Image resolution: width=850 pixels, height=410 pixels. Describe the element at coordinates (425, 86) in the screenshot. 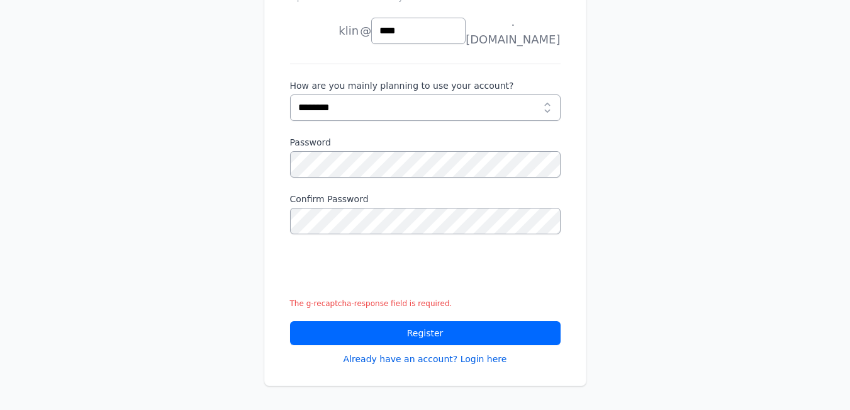

I see `label: How are you mainly planning to use your account?` at that location.